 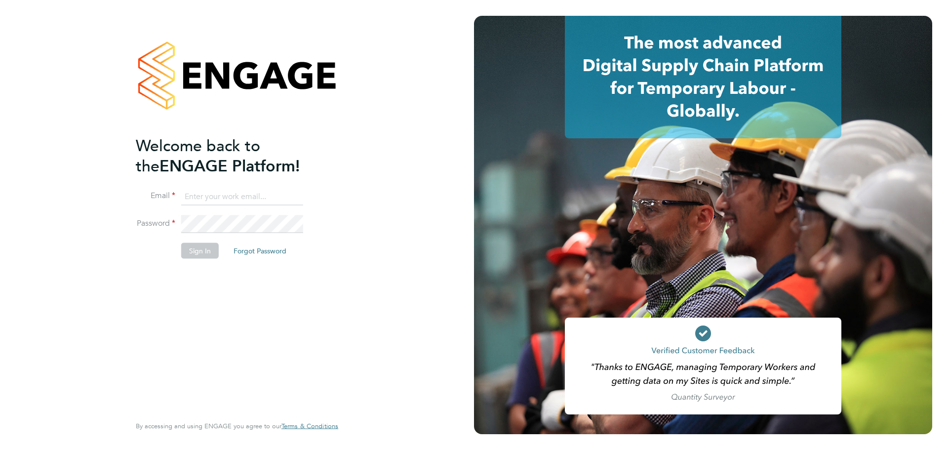 What do you see at coordinates (198, 156) in the screenshot?
I see `span: Welcome back to the` at bounding box center [198, 156].